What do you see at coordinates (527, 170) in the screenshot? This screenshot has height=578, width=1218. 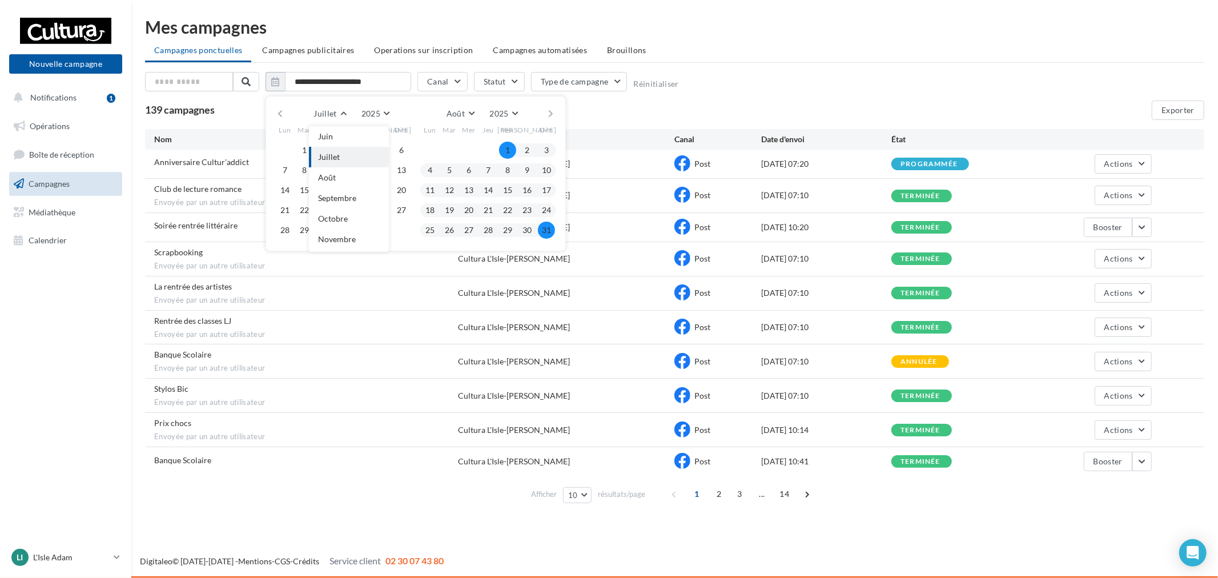 I see `button: 9` at bounding box center [527, 170].